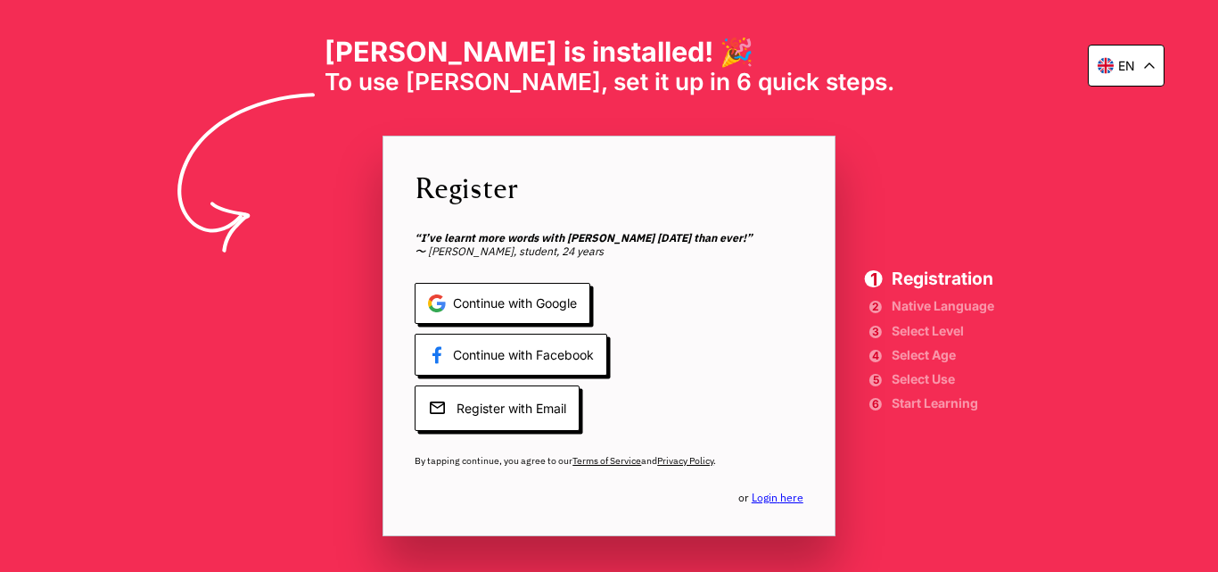  I want to click on a: Terms of Service, so click(606, 460).